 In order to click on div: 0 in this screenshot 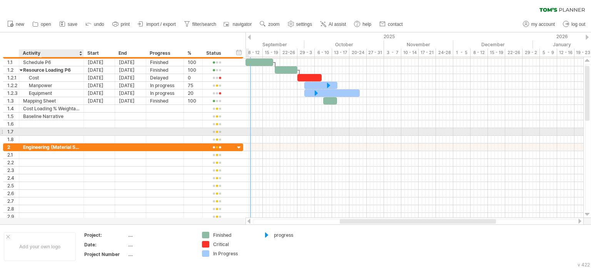, I will do `click(193, 77)`.